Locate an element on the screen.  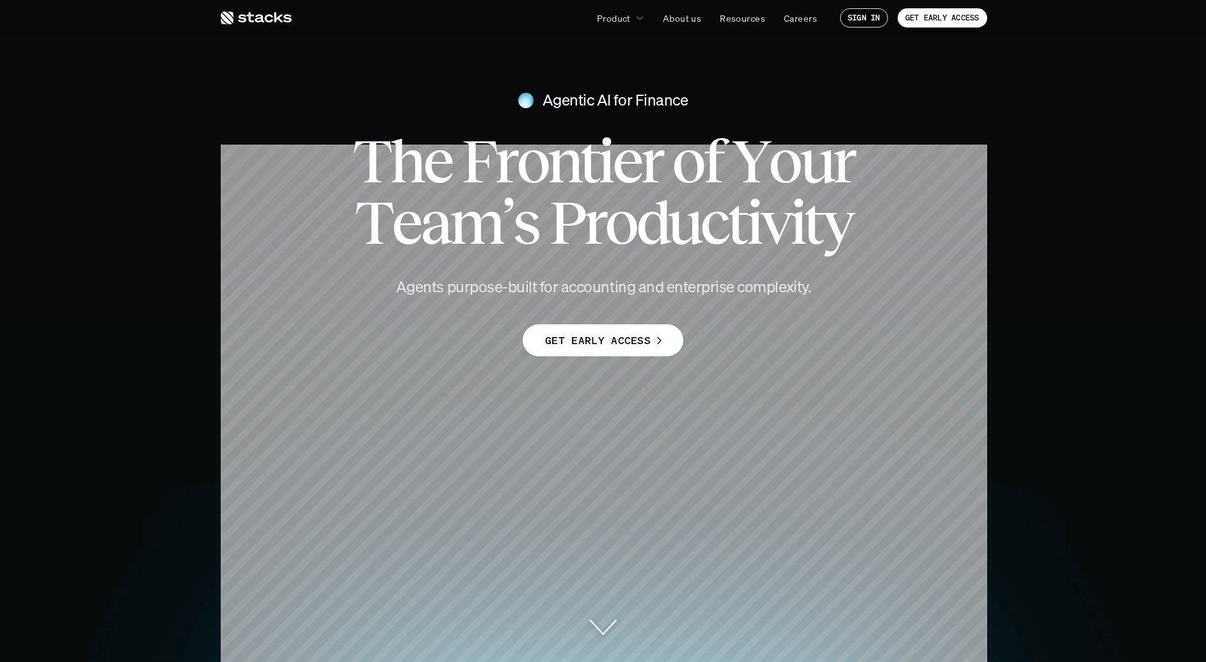
p: Resources is located at coordinates (742, 18).